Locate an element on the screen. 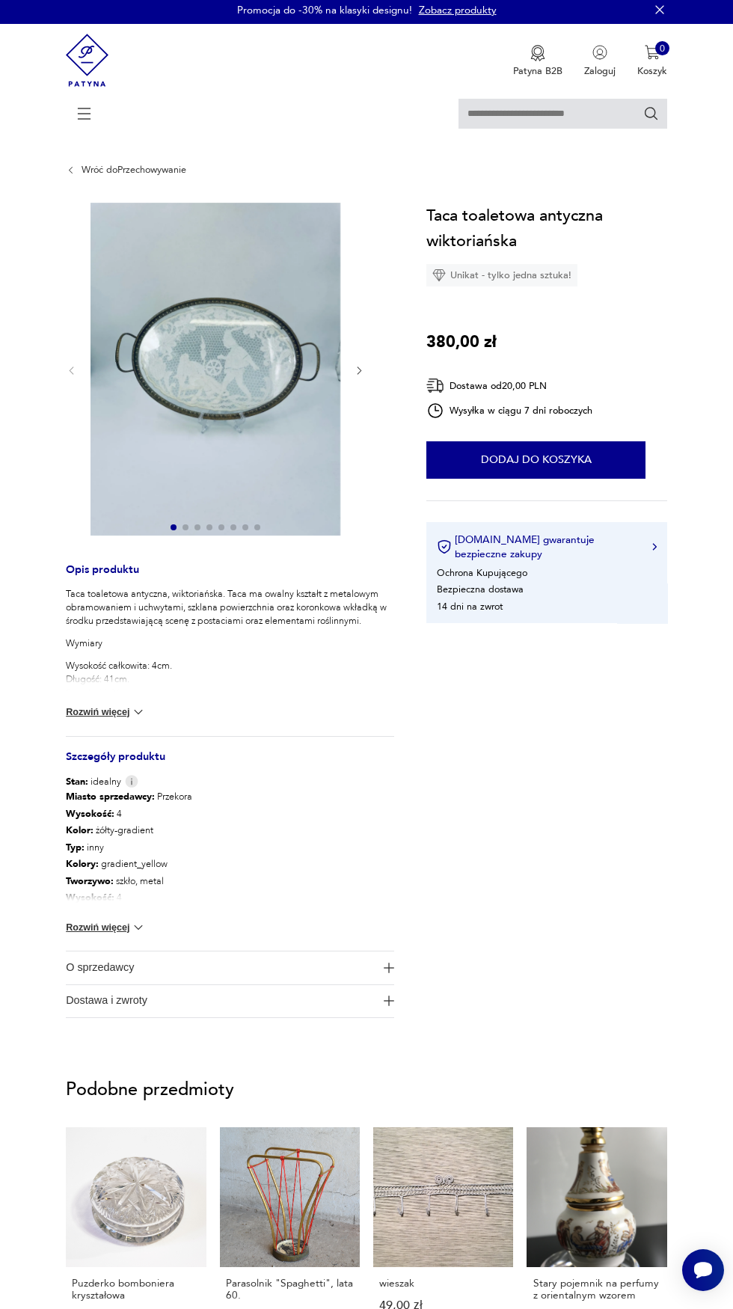  img: Zdjęcie produktu Taca toaletowa antyczna wiktoriańska is located at coordinates (215, 369).